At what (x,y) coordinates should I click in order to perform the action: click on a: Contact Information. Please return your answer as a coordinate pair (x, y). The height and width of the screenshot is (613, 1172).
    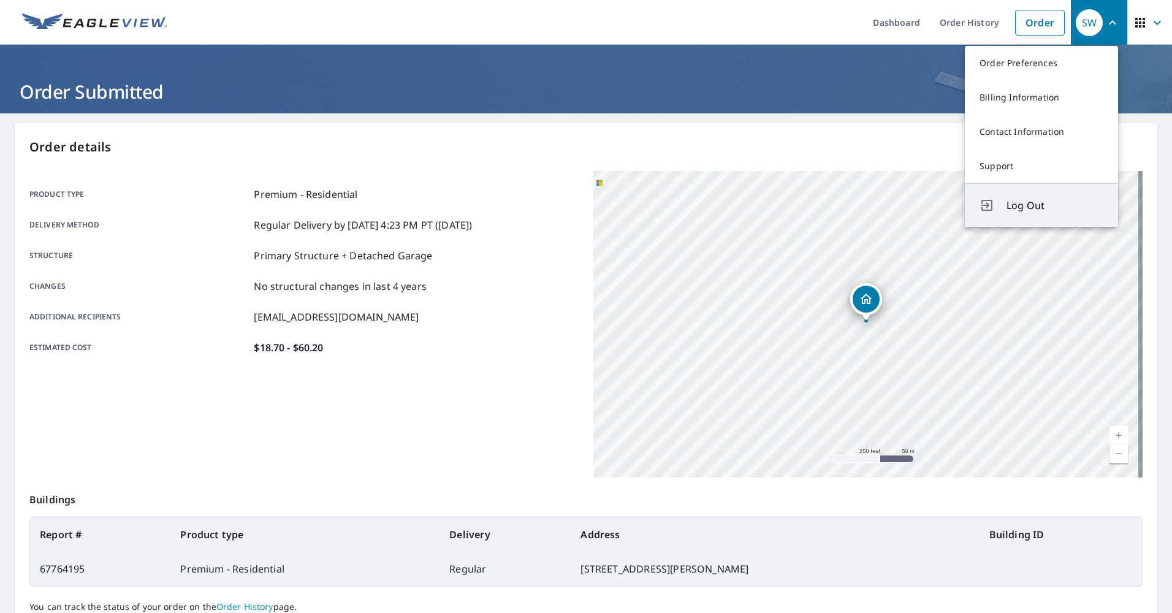
    Looking at the image, I should click on (1041, 132).